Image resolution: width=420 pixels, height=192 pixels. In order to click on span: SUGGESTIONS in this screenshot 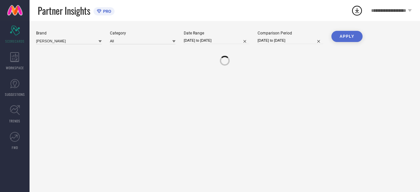, I will do `click(15, 94)`.